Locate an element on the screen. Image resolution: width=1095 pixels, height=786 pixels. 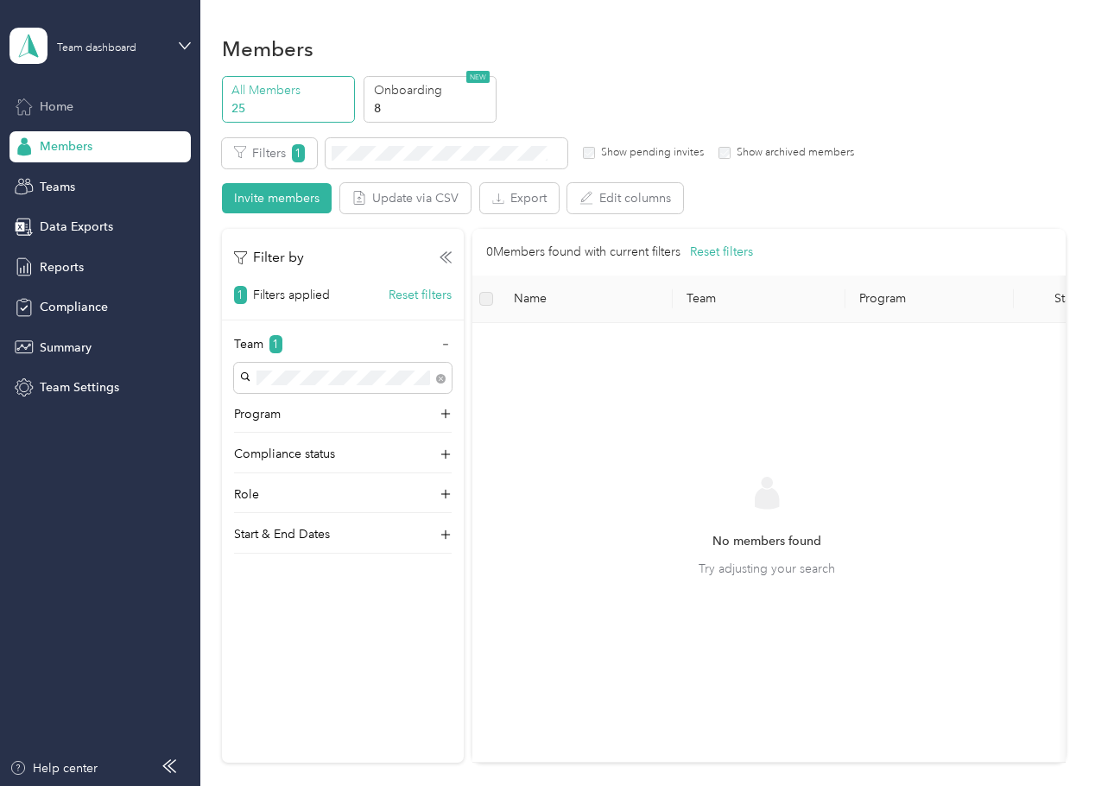
button: Invite members is located at coordinates (276, 198).